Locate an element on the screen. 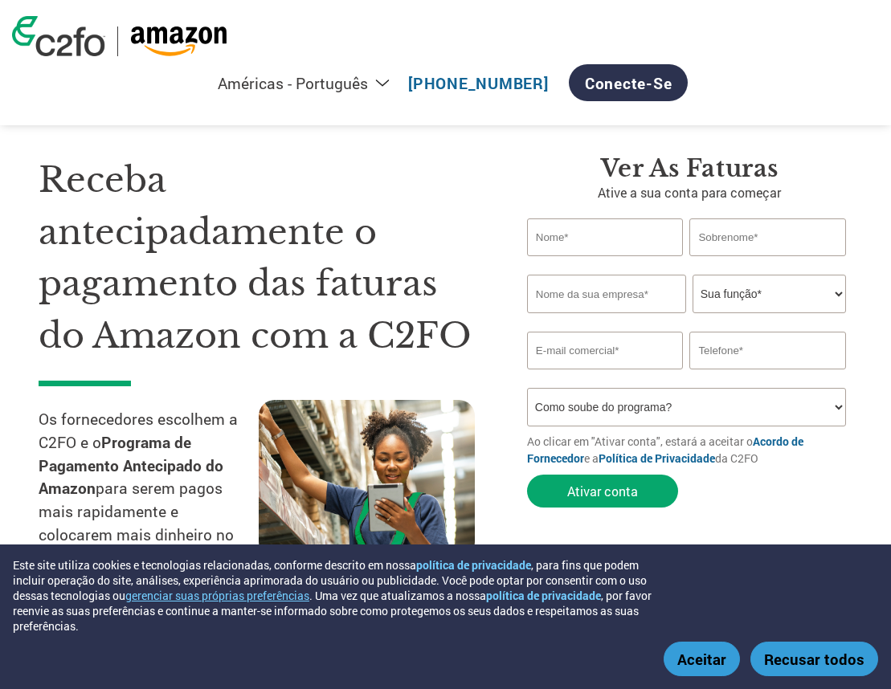 Image resolution: width=891 pixels, height=689 pixels. div: Inavlid Phone Number is located at coordinates (767, 376).